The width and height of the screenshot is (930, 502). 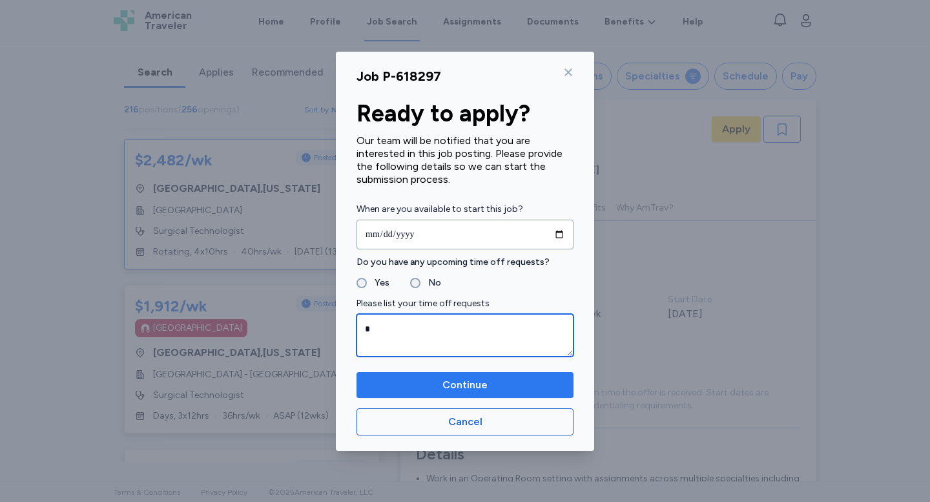 I want to click on span: Cancel, so click(x=465, y=422).